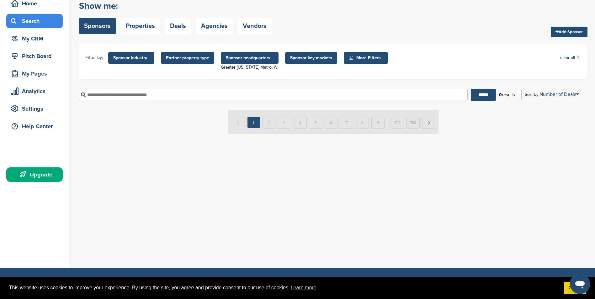 The height and width of the screenshot is (299, 595). Describe the element at coordinates (570, 58) in the screenshot. I see `a: clear all×` at that location.